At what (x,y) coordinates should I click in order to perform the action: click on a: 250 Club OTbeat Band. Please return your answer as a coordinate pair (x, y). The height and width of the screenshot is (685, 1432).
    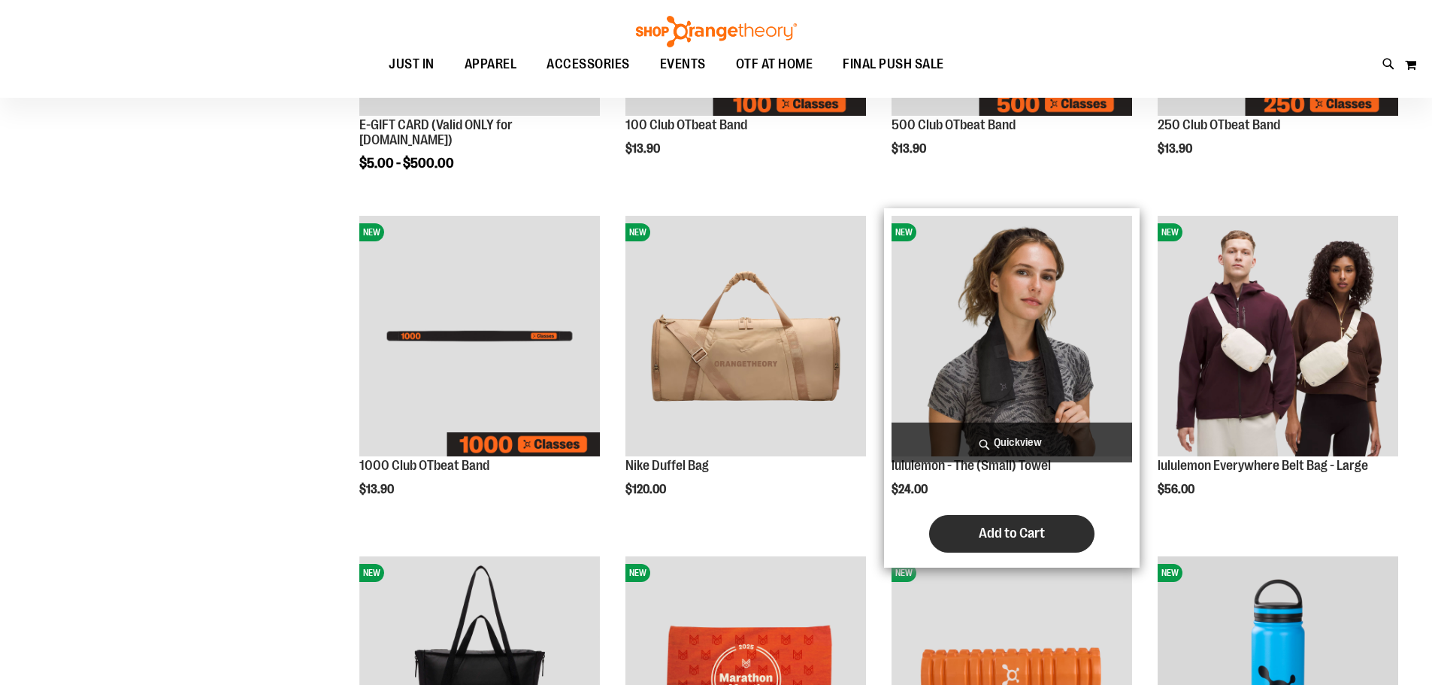
    Looking at the image, I should click on (1218, 125).